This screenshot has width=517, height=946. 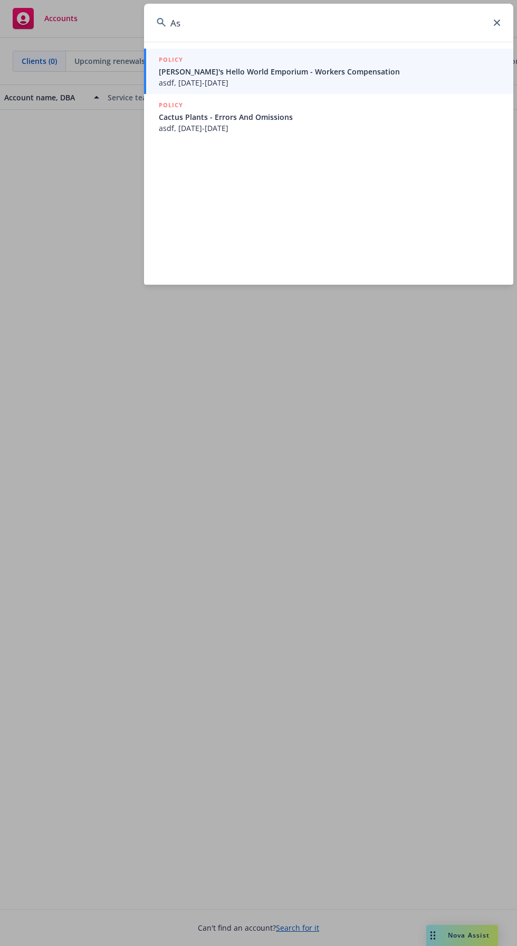 What do you see at coordinates (330, 117) in the screenshot?
I see `span: Cactus Plants - Errors And Omissions` at bounding box center [330, 117].